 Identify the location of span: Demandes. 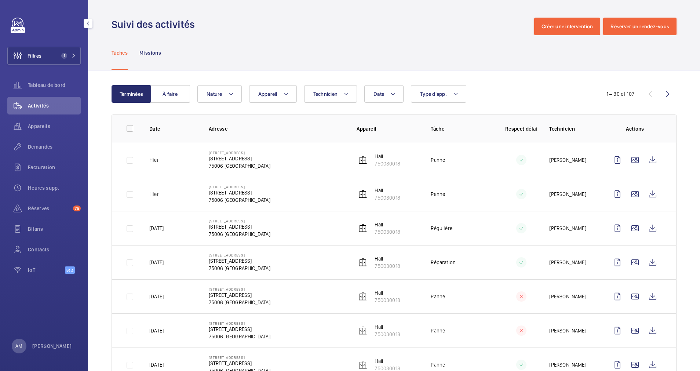
(54, 147).